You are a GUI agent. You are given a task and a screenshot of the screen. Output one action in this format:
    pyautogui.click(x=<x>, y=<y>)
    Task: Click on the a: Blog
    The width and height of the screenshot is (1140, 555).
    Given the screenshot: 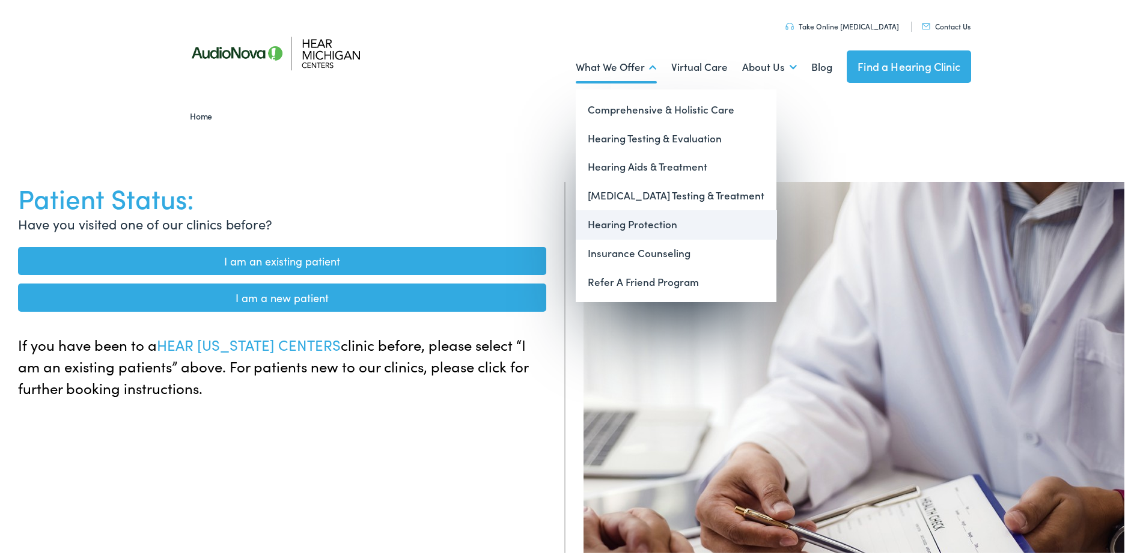 What is the action you would take?
    pyautogui.click(x=821, y=65)
    